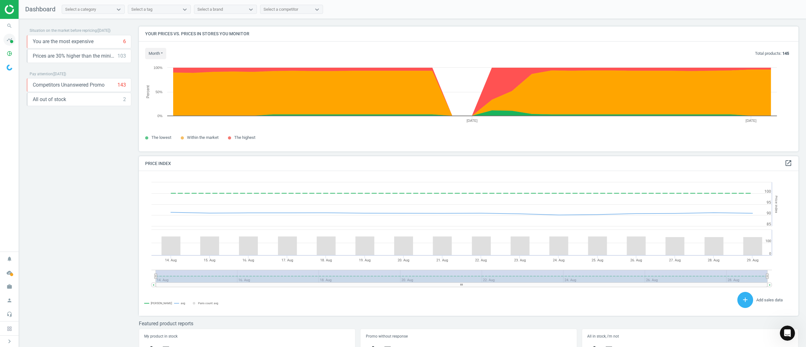  What do you see at coordinates (442, 260) in the screenshot?
I see `tspan: 21. Aug` at bounding box center [442, 260].